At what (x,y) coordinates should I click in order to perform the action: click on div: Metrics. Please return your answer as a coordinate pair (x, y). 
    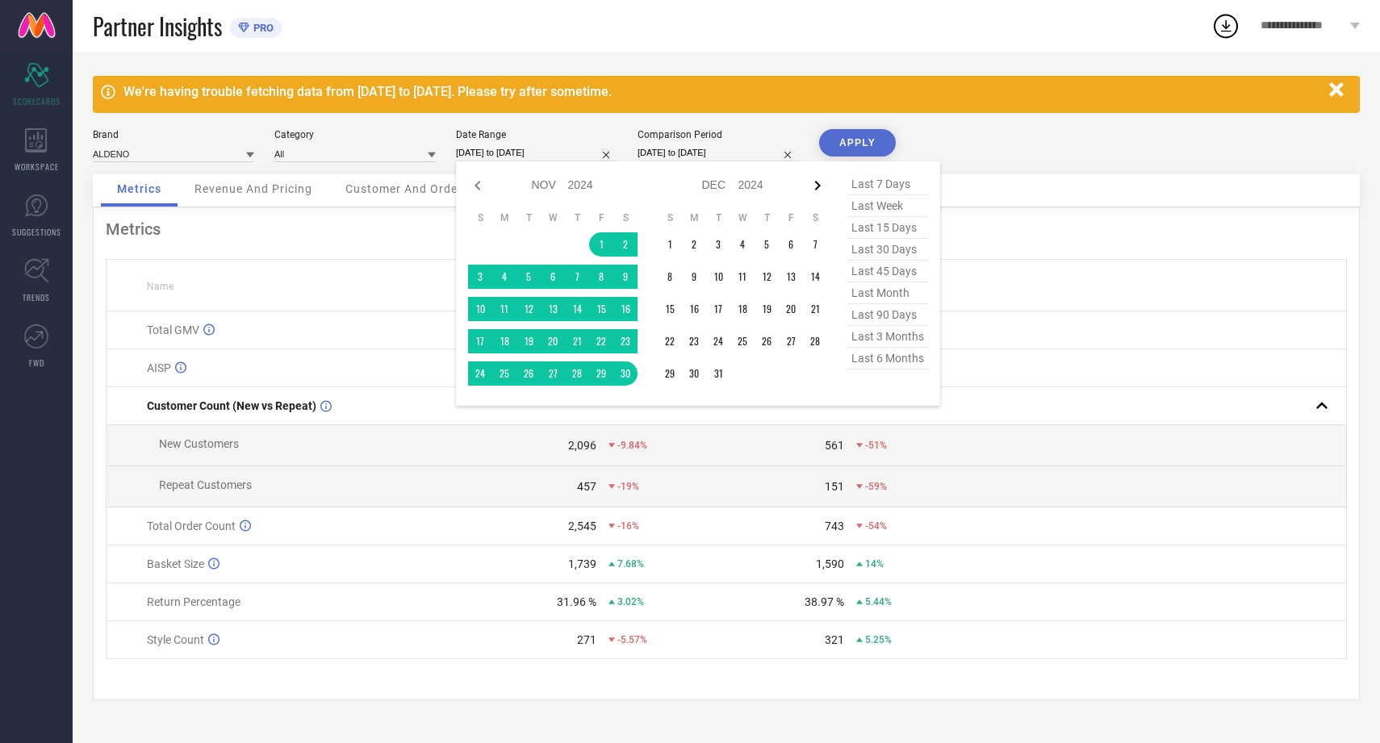
    Looking at the image, I should click on (726, 229).